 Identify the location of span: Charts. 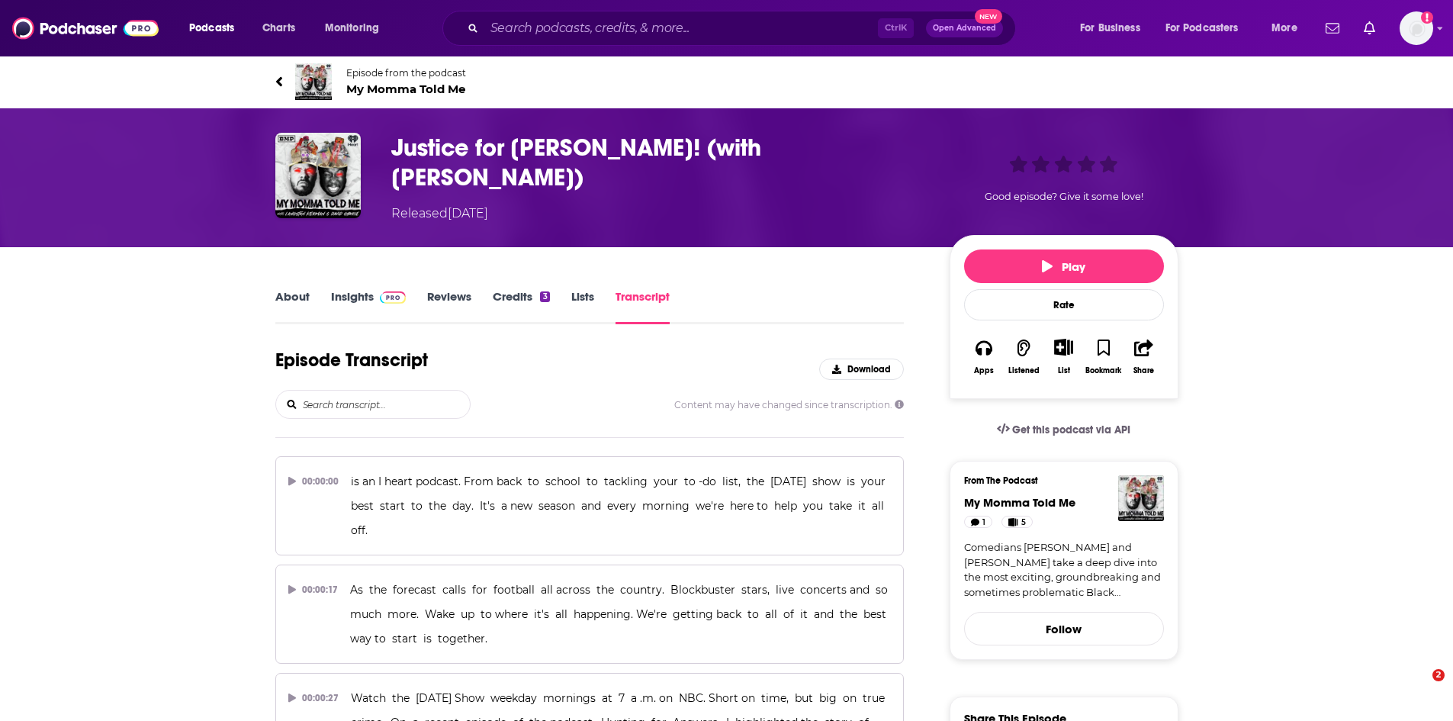
(278, 28).